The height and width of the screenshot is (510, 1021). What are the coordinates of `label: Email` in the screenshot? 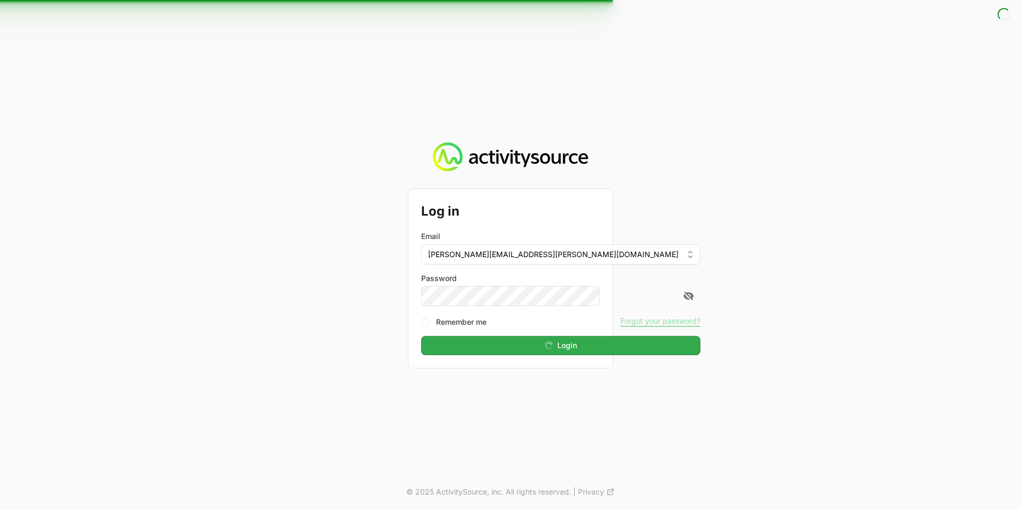 It's located at (431, 236).